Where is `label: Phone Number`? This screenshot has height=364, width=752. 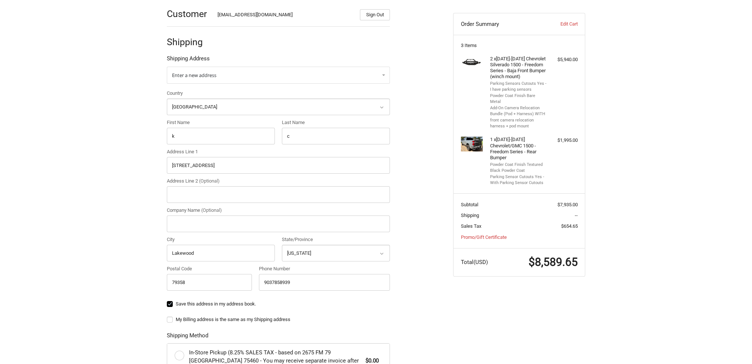
label: Phone Number is located at coordinates (324, 269).